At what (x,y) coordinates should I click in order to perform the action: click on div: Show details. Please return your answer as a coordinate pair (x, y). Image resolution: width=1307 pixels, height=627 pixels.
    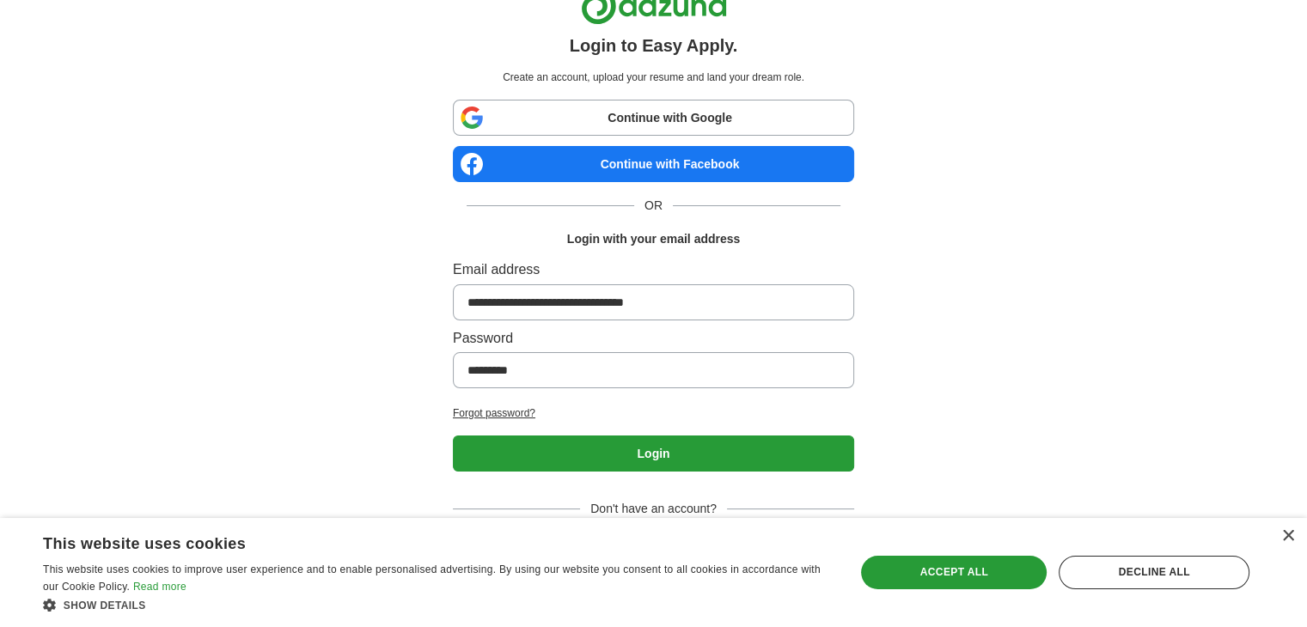
    Looking at the image, I should click on (437, 605).